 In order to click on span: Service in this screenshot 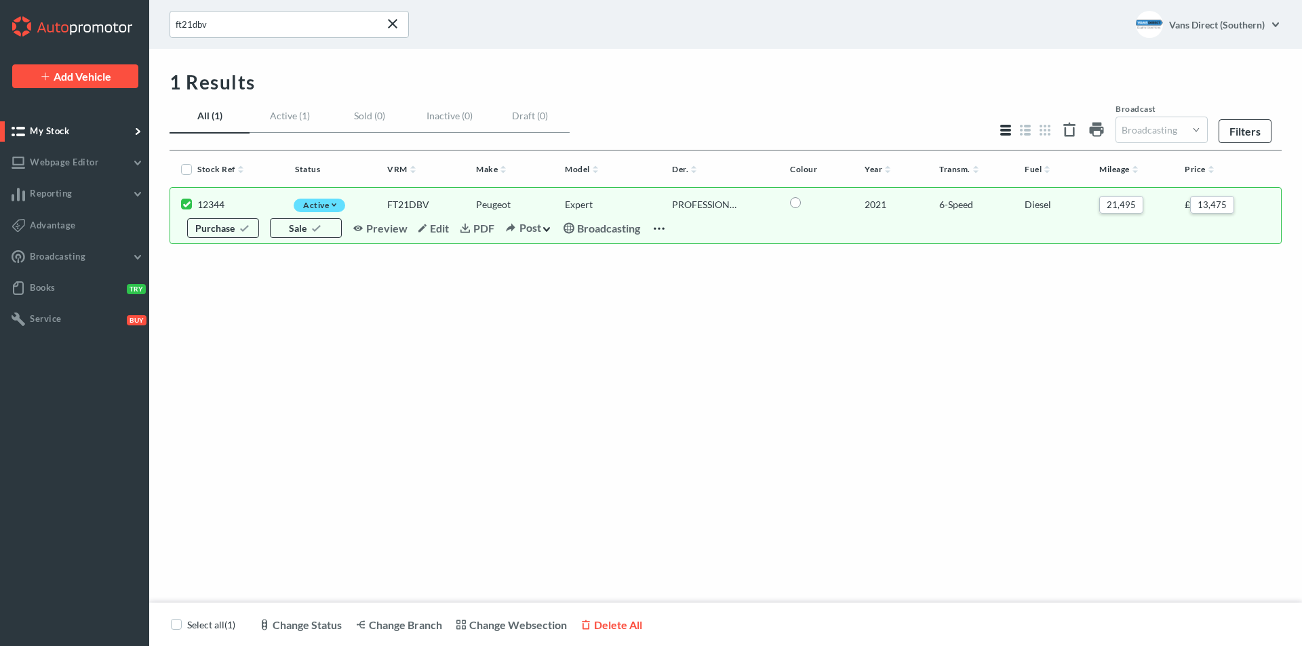, I will do `click(45, 319)`.